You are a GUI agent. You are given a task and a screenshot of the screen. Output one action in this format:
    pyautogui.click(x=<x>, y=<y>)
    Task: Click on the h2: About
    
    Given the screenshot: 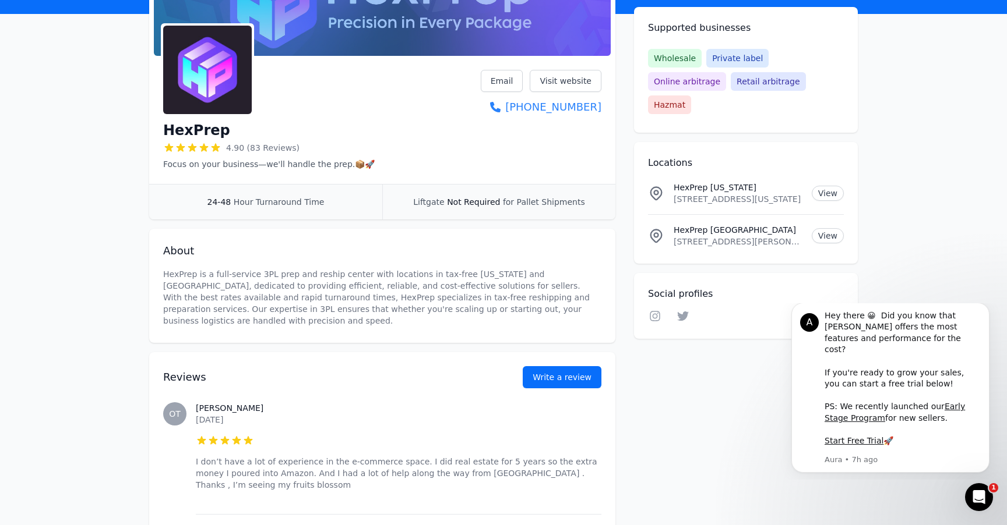 What is the action you would take?
    pyautogui.click(x=382, y=251)
    